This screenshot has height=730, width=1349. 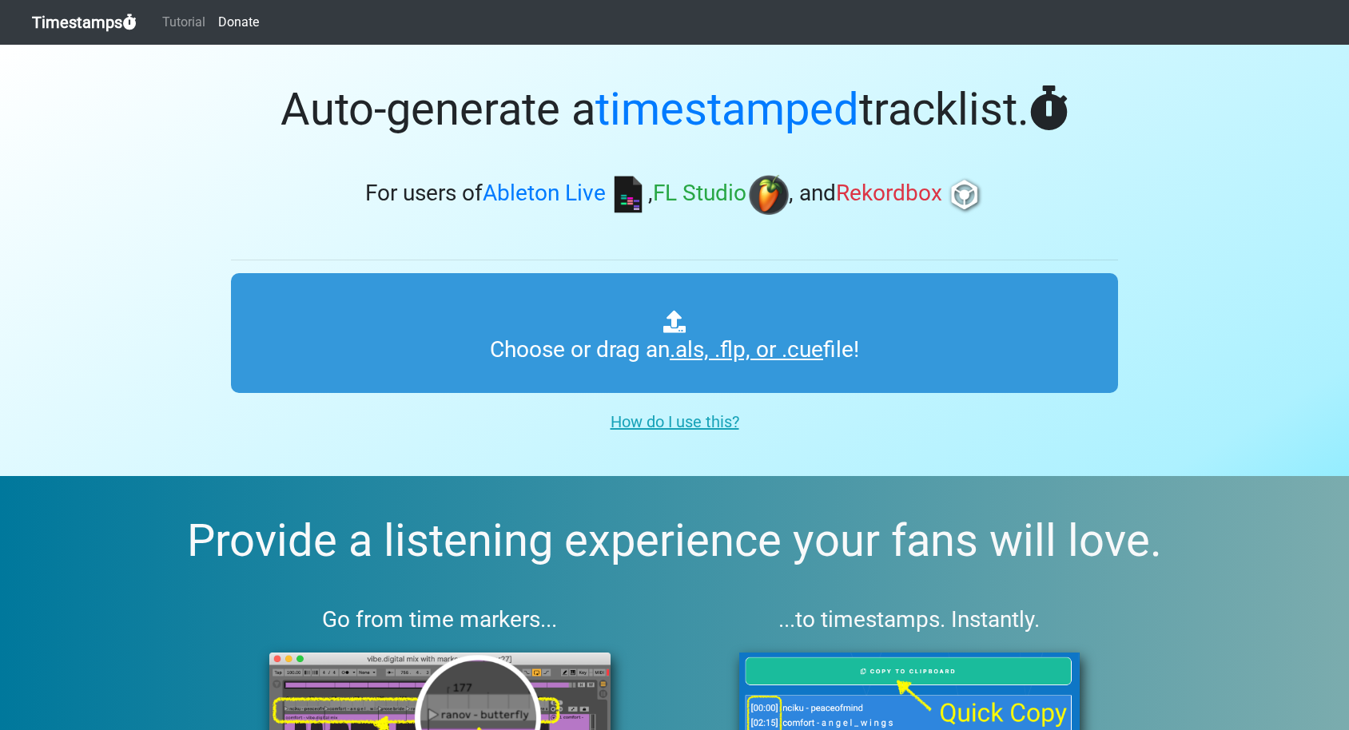 I want to click on h3: For users of , , and, so click(x=674, y=195).